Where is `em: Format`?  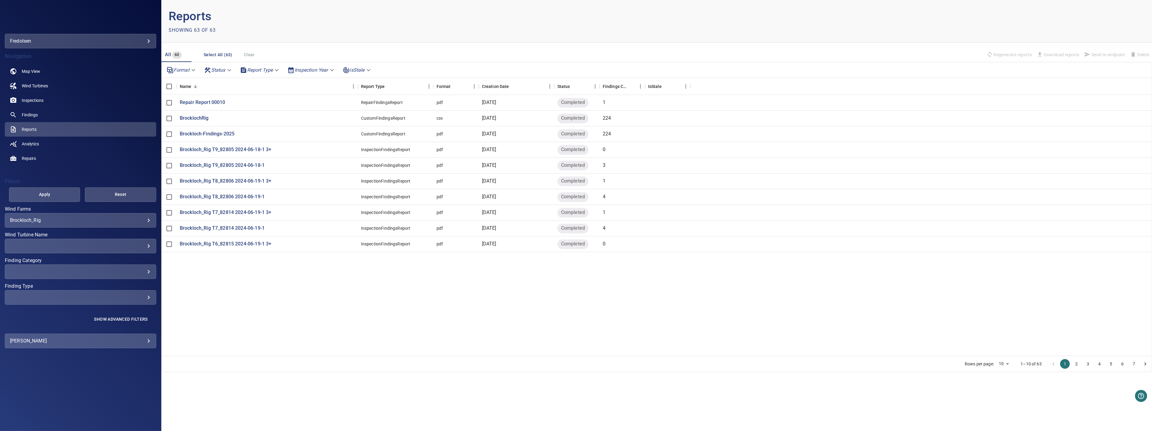 em: Format is located at coordinates (182, 70).